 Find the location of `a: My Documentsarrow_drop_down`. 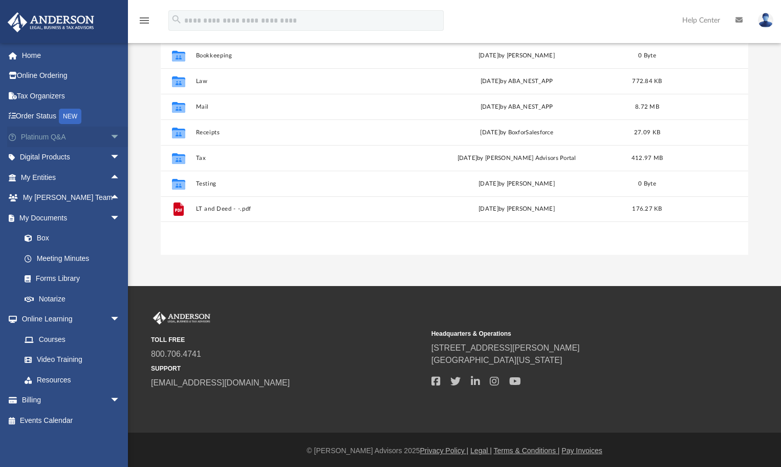

a: My Documentsarrow_drop_down is located at coordinates (69, 218).